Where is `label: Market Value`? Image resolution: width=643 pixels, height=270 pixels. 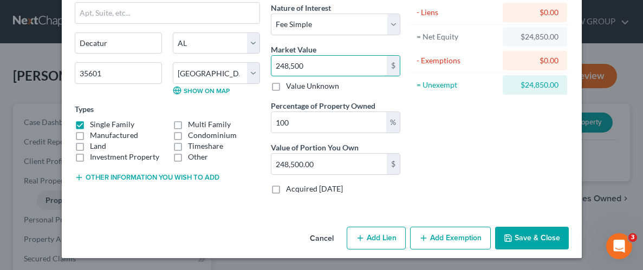
label: Market Value is located at coordinates (294, 49).